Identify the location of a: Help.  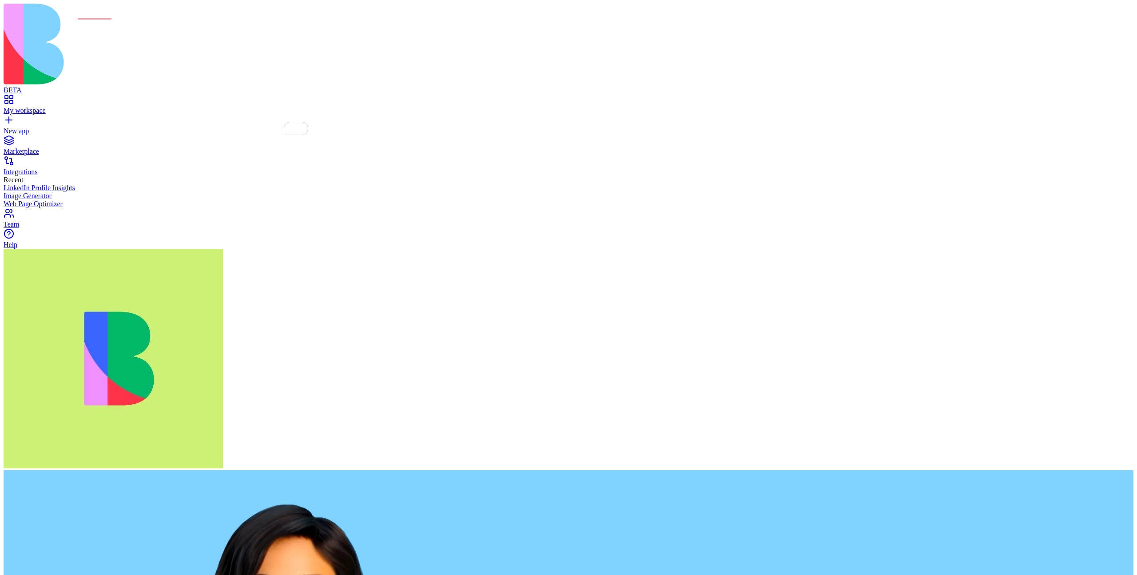
(569, 241).